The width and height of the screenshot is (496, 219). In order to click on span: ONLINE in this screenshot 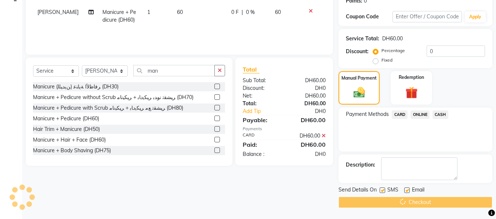, I will do `click(420, 115)`.